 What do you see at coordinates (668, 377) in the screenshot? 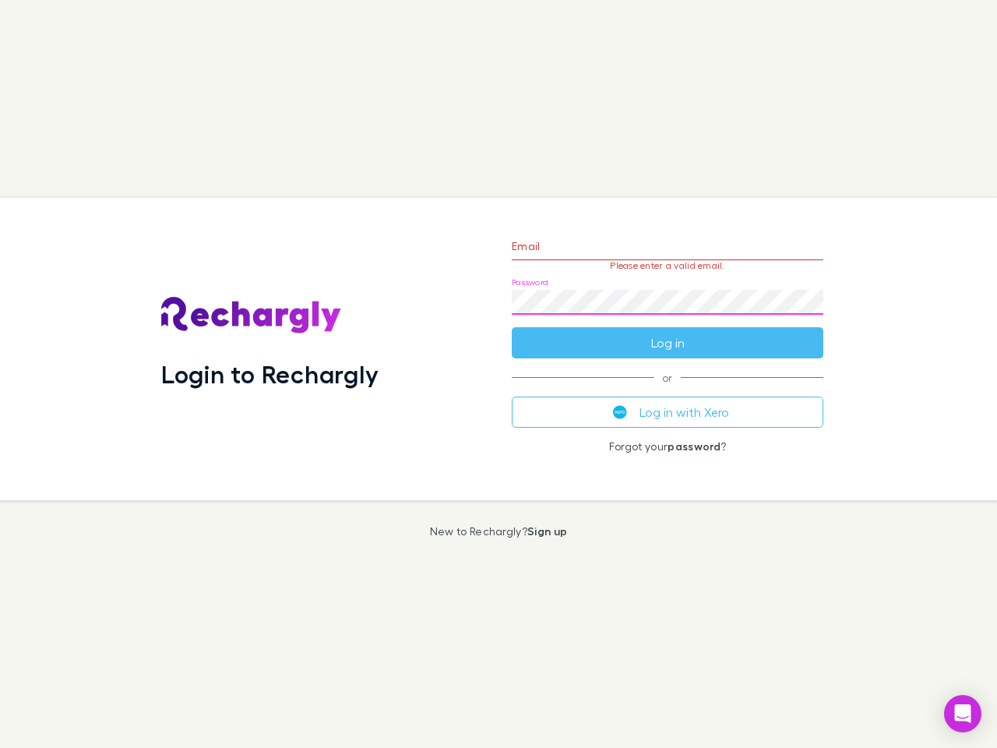
I see `span: or` at bounding box center [668, 377].